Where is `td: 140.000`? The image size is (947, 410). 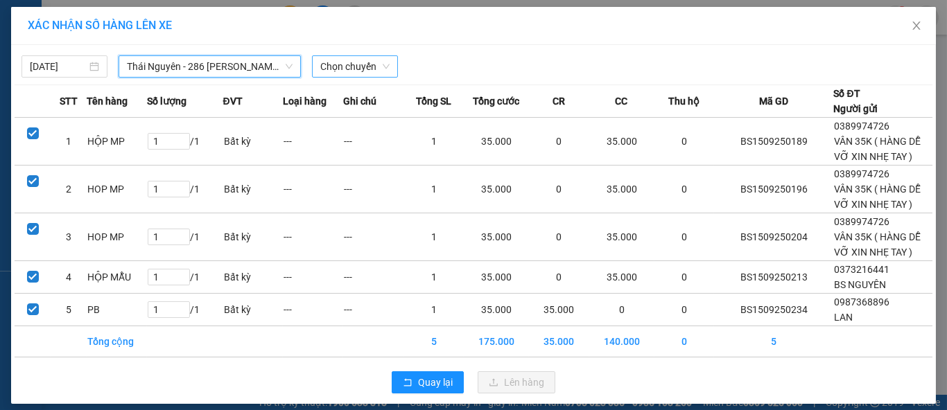 td: 140.000 is located at coordinates (622, 342).